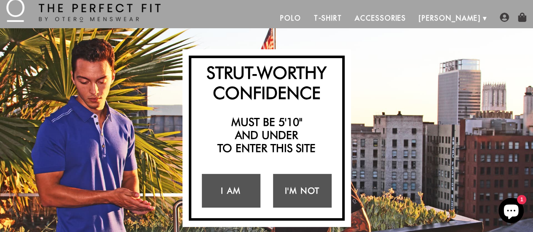 This screenshot has height=232, width=533. I want to click on a: I'm Not, so click(302, 191).